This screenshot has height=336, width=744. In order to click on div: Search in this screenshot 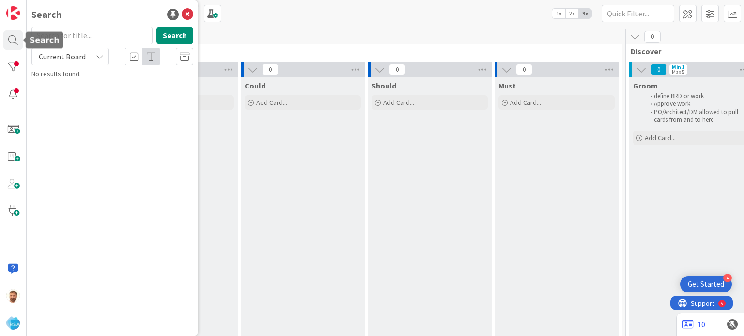, I will do `click(46, 15)`.